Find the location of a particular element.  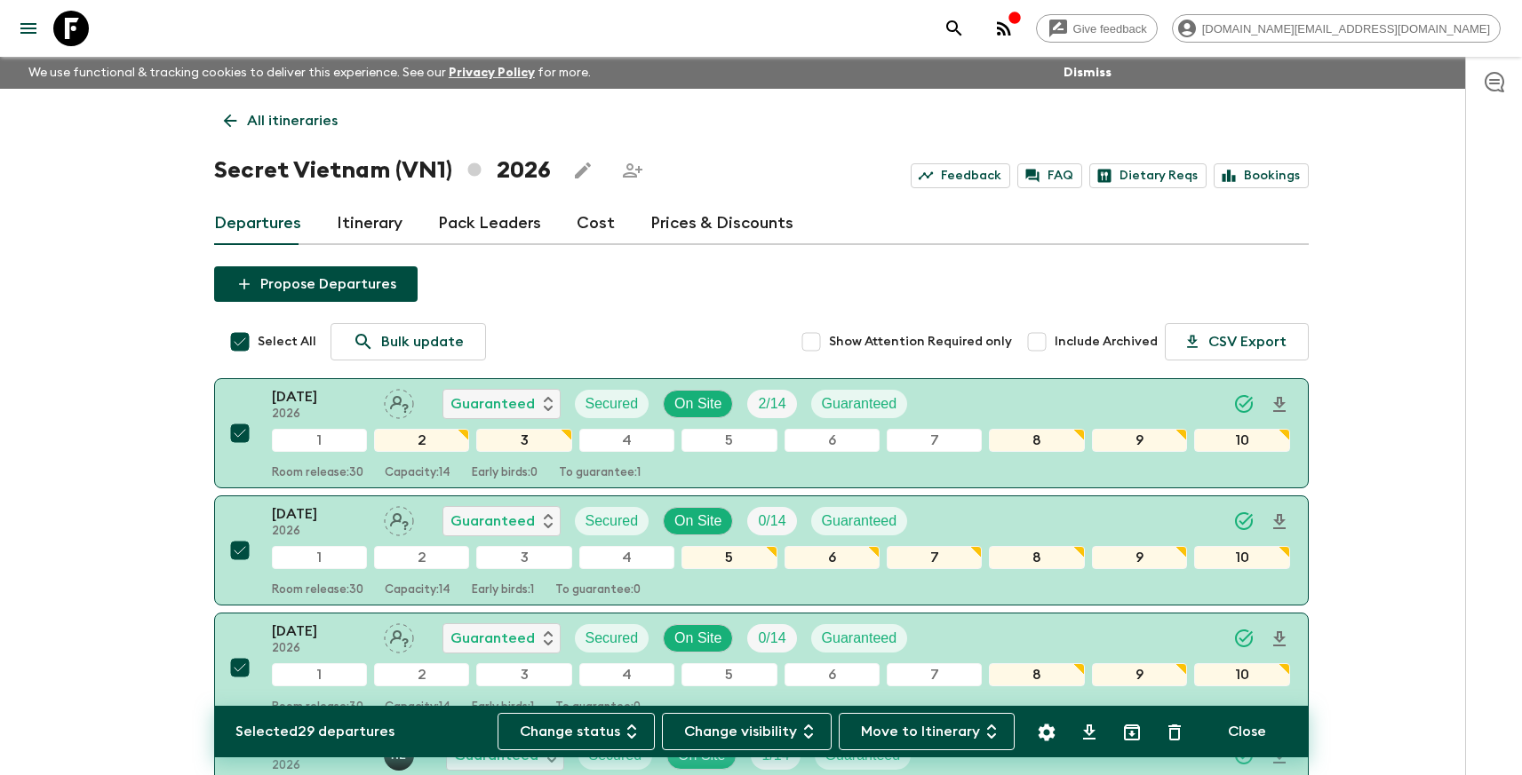

button: menu is located at coordinates (28, 28).